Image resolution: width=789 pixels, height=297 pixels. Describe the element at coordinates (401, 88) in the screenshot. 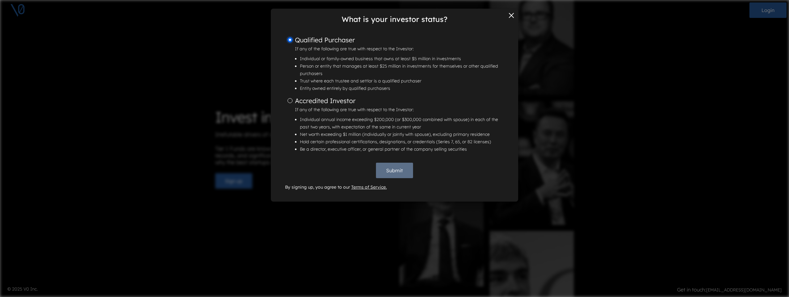

I see `li: Entity owned entirely by qualified purchasers` at that location.